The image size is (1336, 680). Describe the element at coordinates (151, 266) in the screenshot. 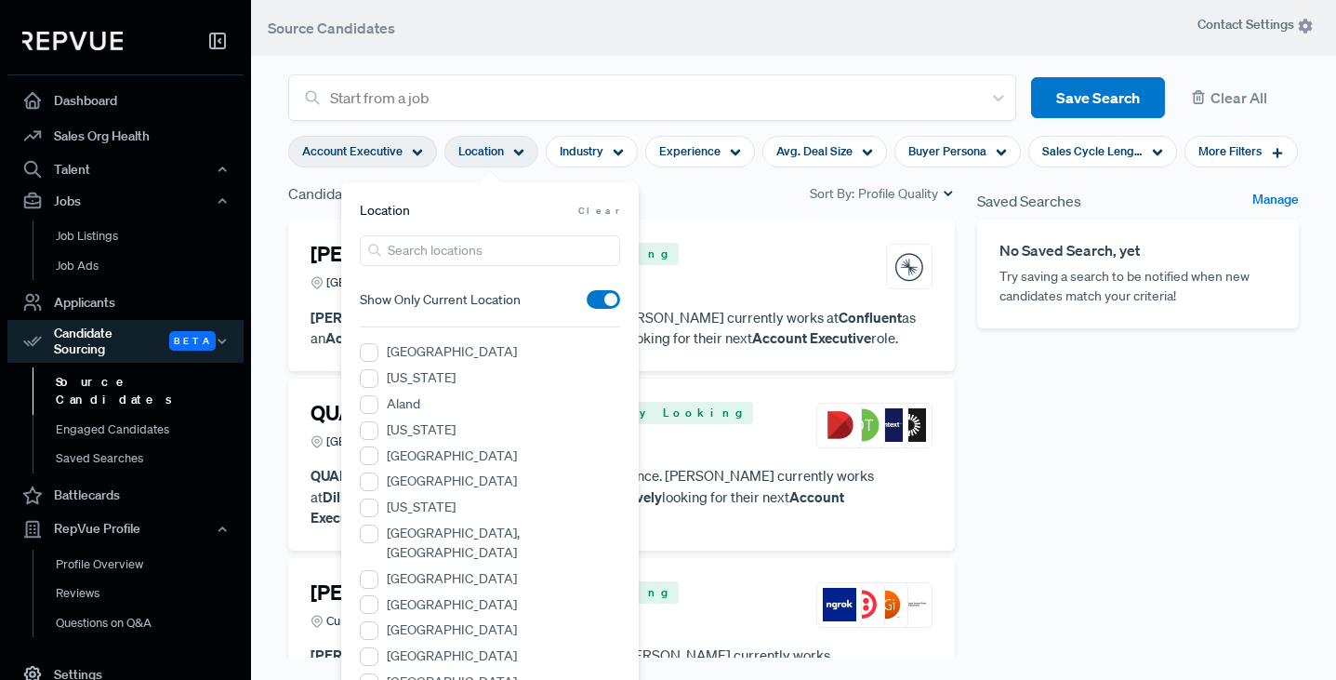

I see `a: Job Ads` at that location.